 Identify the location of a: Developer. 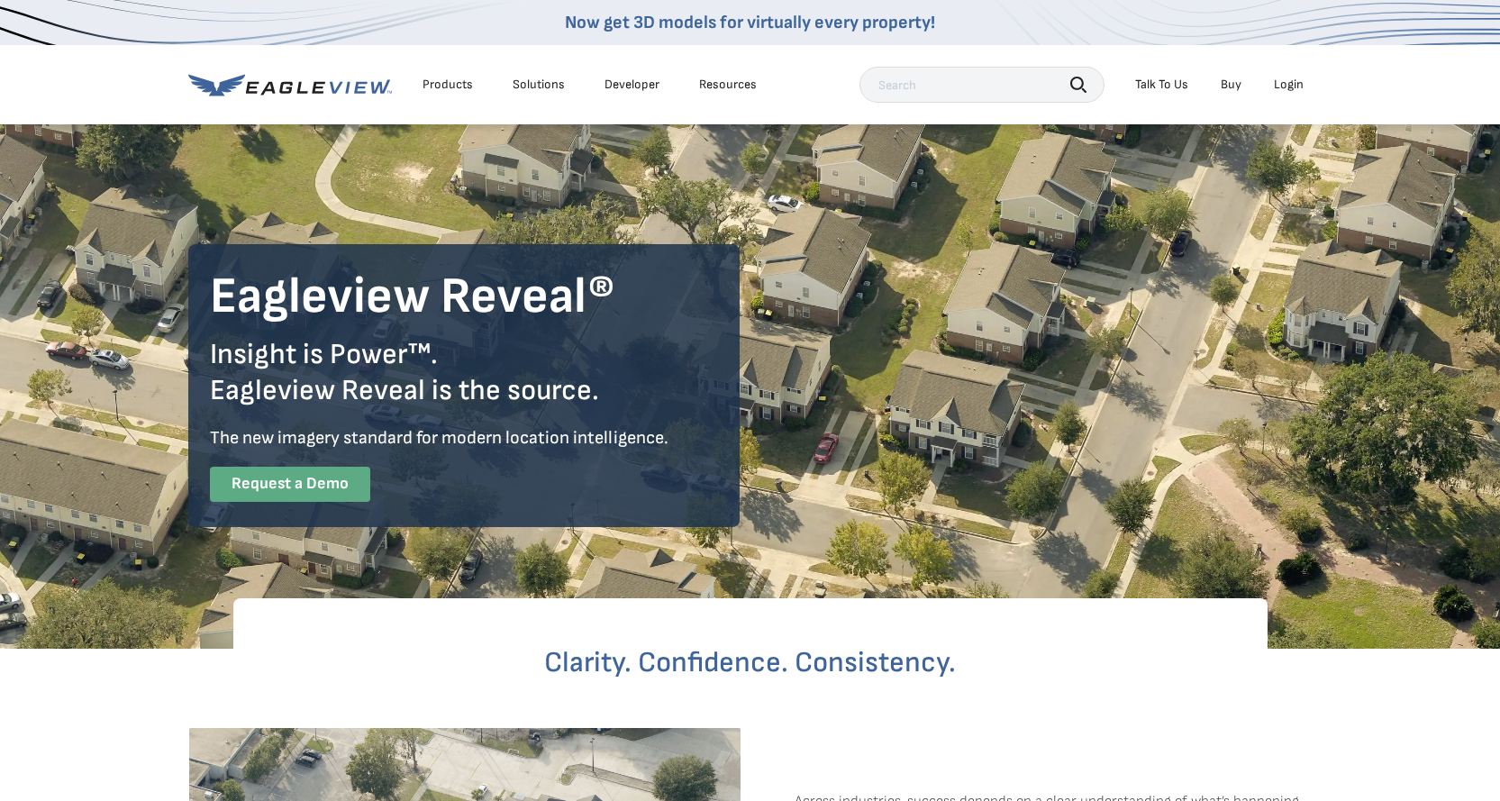
(632, 85).